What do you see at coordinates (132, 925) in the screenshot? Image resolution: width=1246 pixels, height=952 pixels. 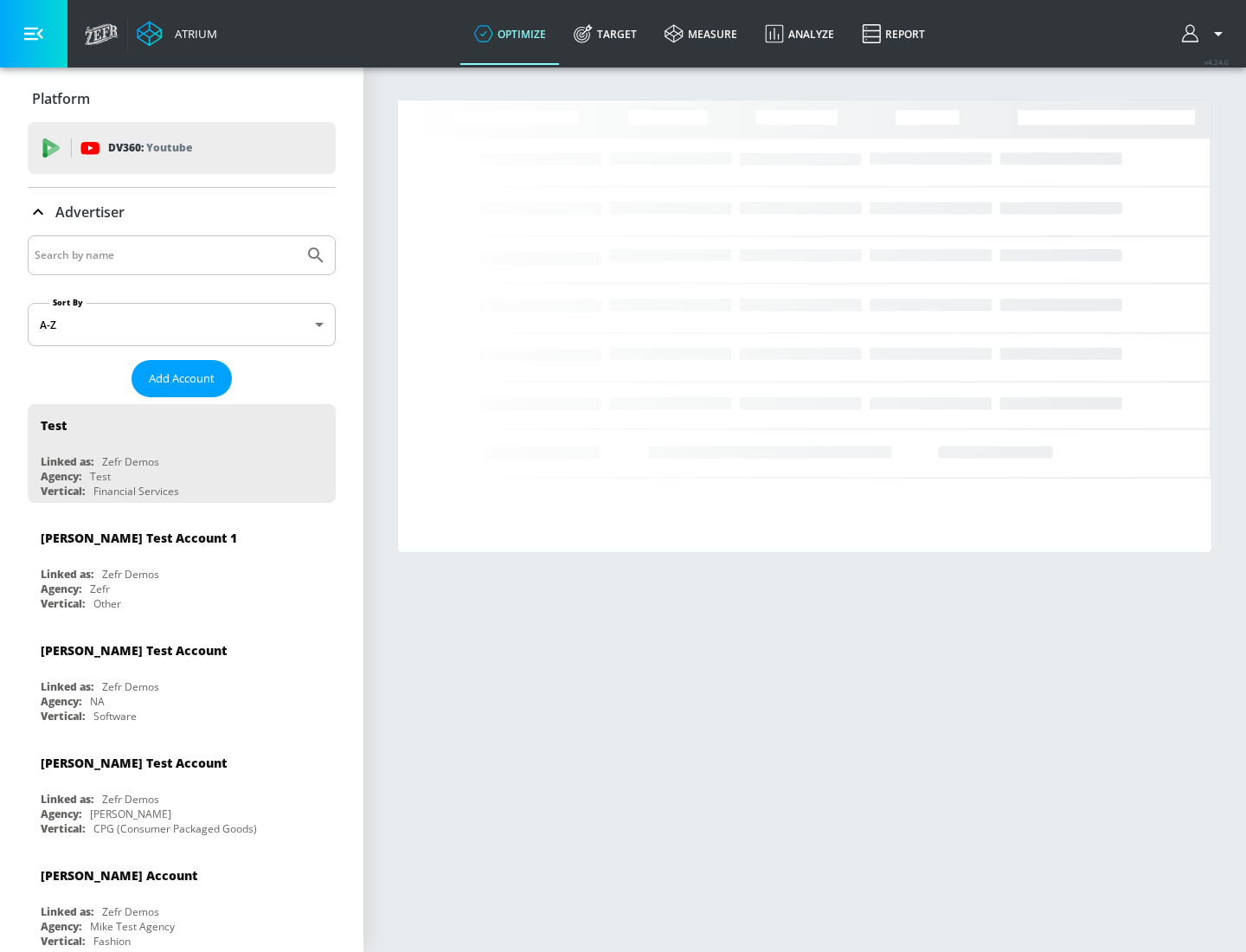 I see `div: Mike Test Agency` at bounding box center [132, 925].